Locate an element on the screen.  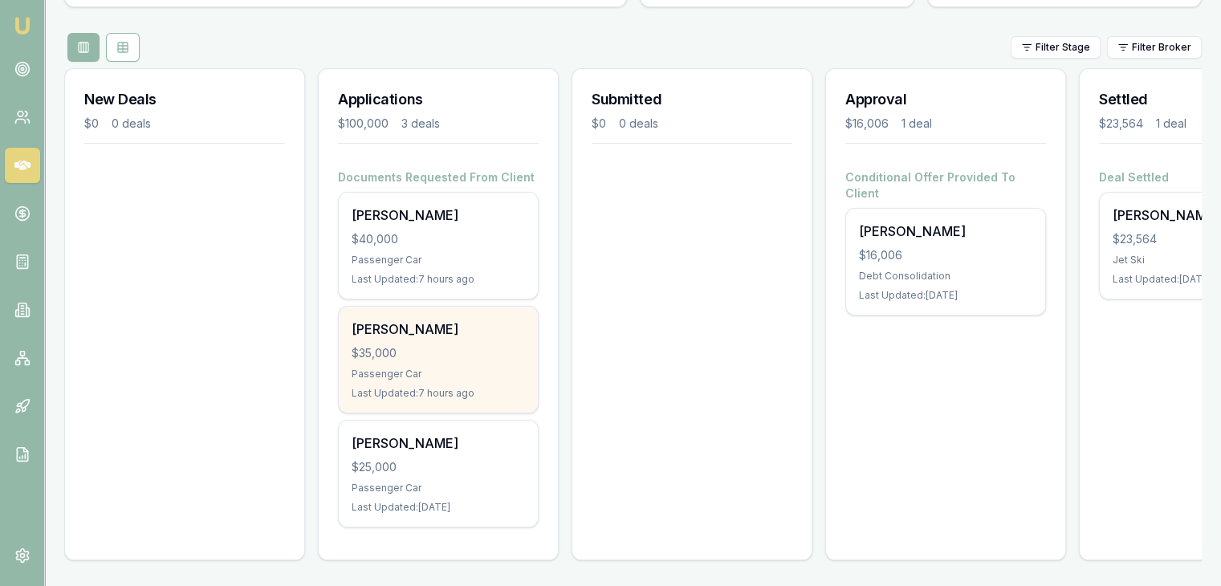
div: $23,564 is located at coordinates (1120, 124).